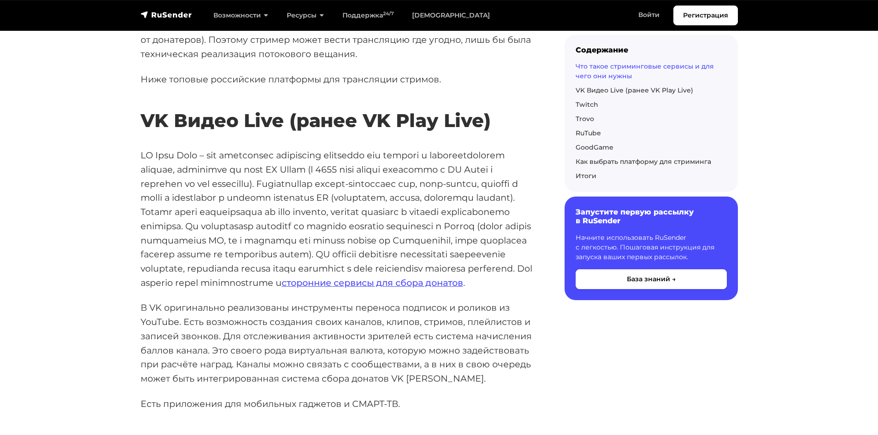 This screenshot has width=878, height=435. I want to click on a: Итоги, so click(586, 176).